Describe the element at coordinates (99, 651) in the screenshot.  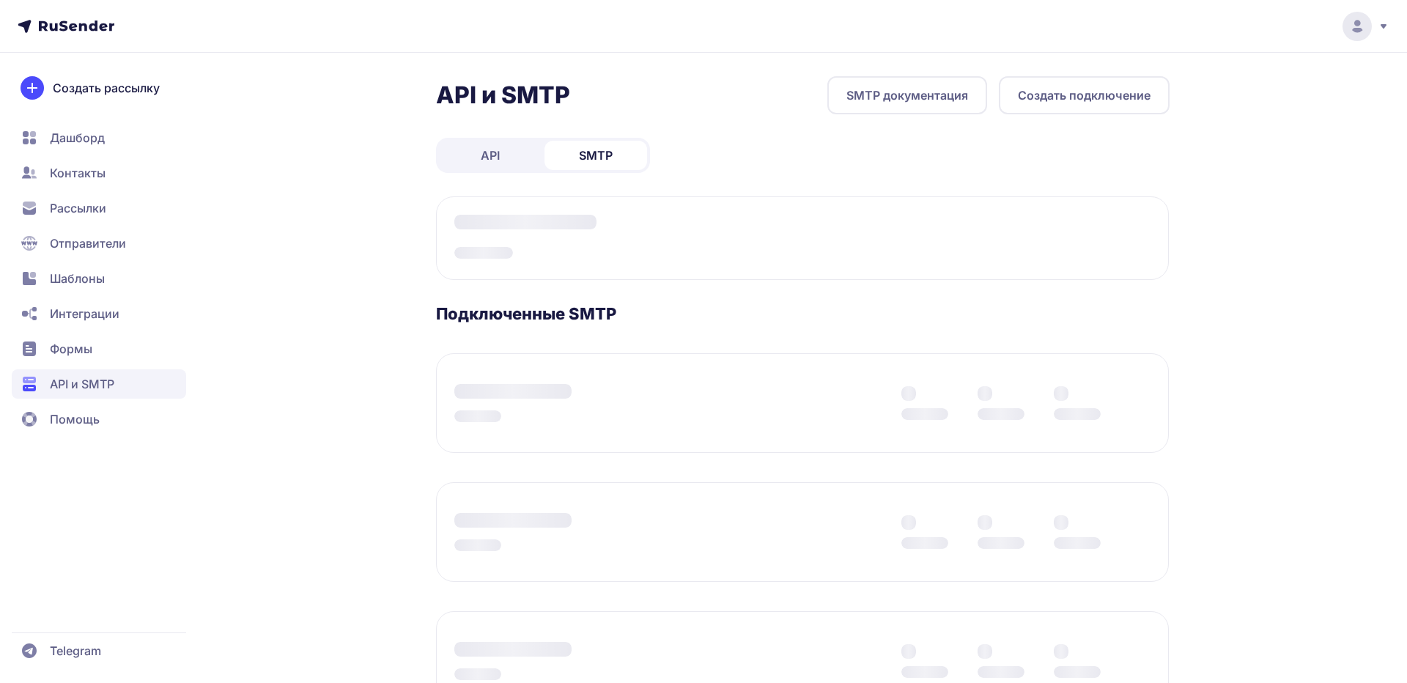
I see `a: Telegram` at that location.